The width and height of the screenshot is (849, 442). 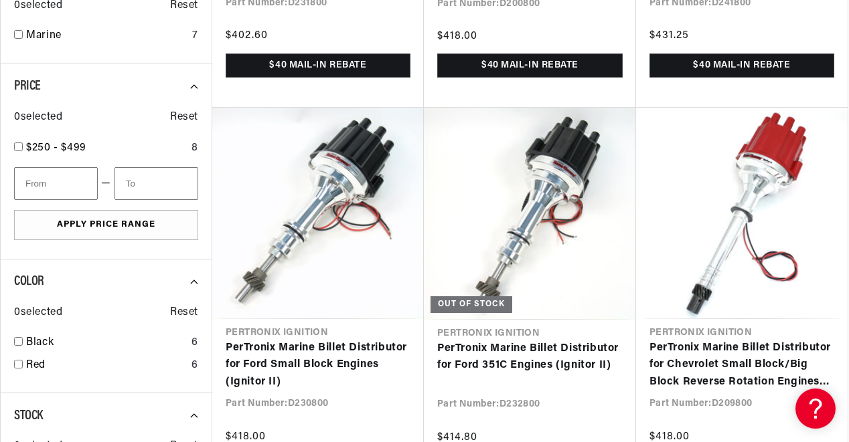 I want to click on a: Marine, so click(x=106, y=36).